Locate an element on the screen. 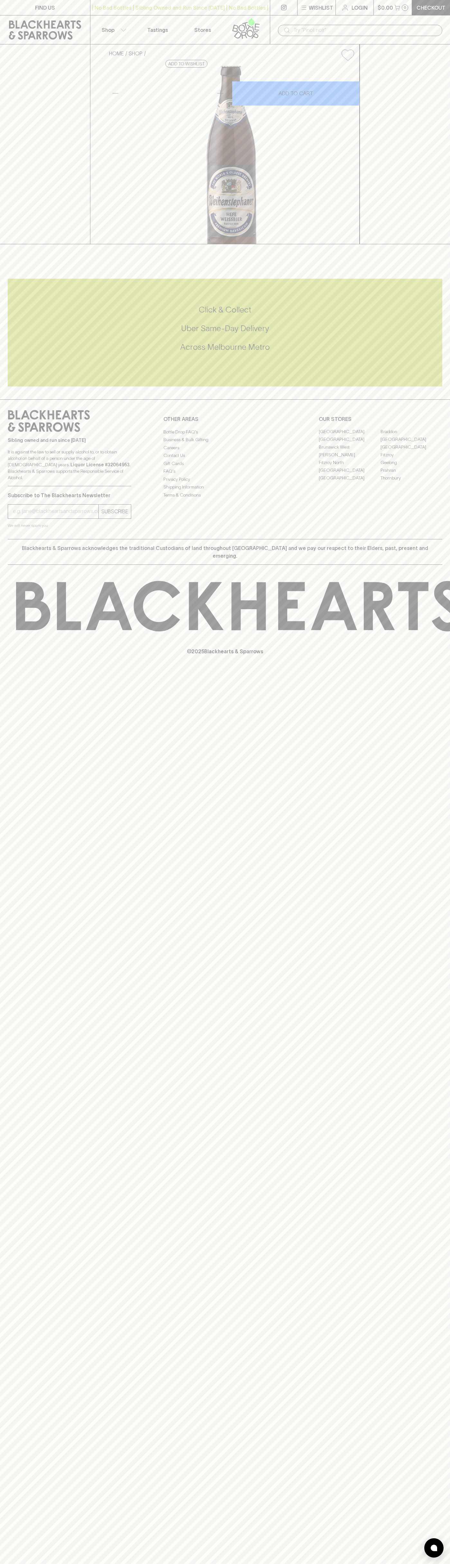 Image resolution: width=450 pixels, height=1564 pixels. a: Gift Cards is located at coordinates (225, 463).